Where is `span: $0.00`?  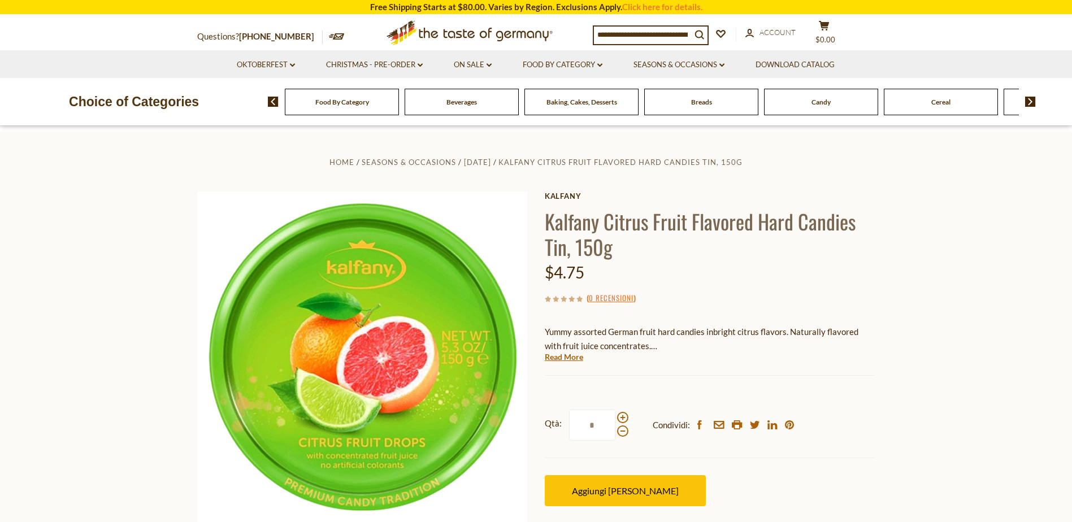
span: $0.00 is located at coordinates (825, 40).